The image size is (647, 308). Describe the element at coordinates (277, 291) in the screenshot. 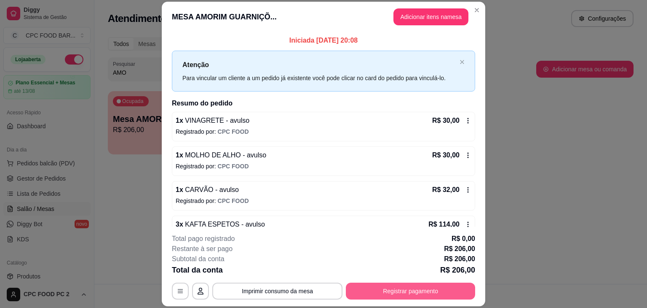

I see `button: Imprimir consumo da mesa` at that location.